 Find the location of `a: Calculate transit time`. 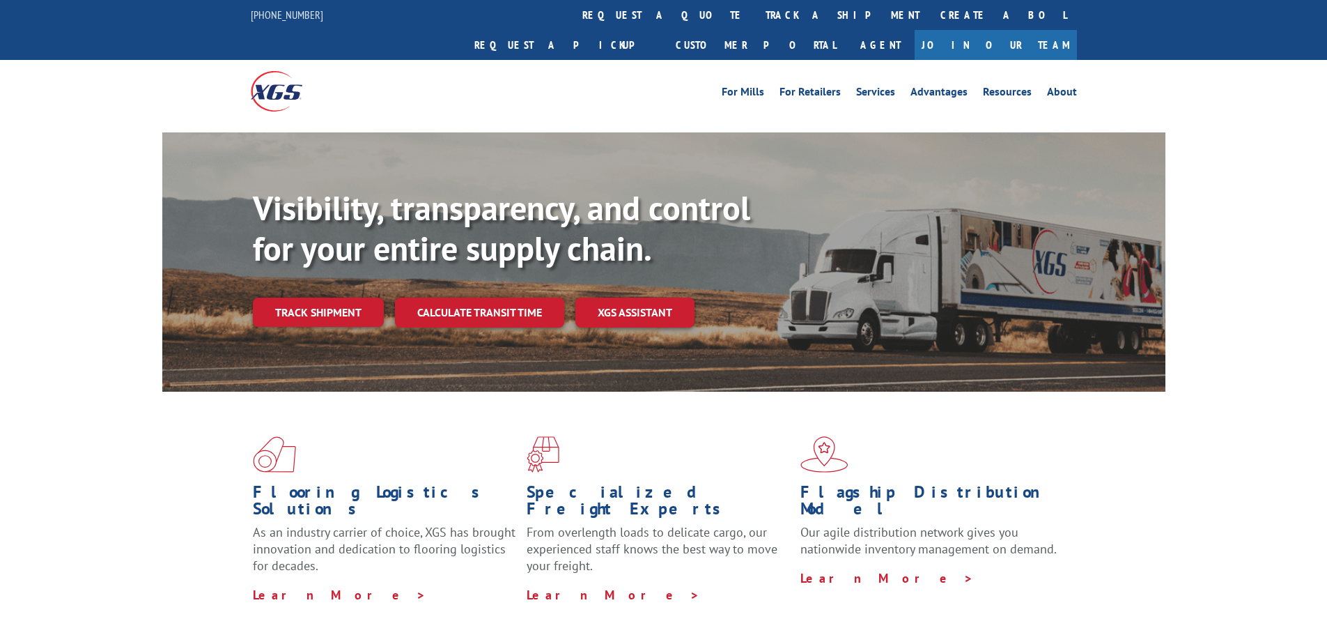

a: Calculate transit time is located at coordinates (479, 312).